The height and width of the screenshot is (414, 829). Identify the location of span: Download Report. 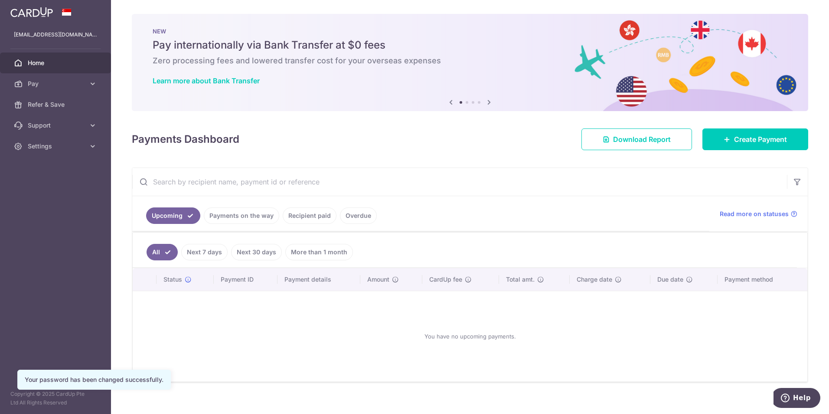
(642, 139).